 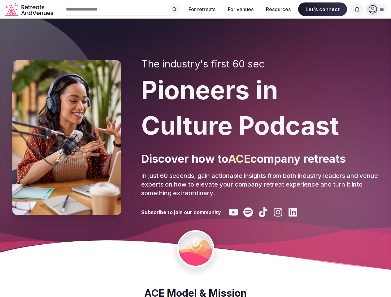 I want to click on p: In just 60 seconds, gain actionable insights from both industry leaders and venue experts on how ..., so click(x=259, y=184).